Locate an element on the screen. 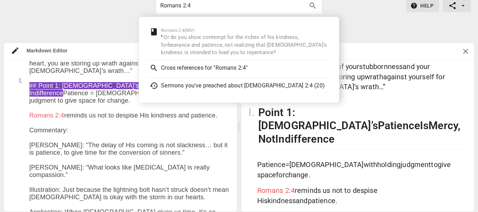 The width and height of the screenshot is (478, 212). p: – “Do you show contempt for the of his , and , not realizing that ’s is intended to you to ? But ... is located at coordinates (350, 62).